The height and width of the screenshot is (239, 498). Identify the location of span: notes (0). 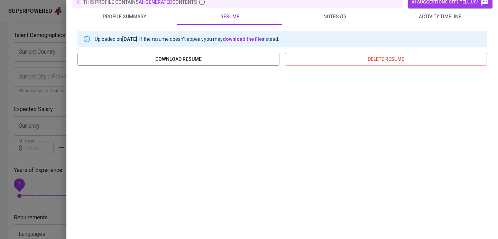
(335, 17).